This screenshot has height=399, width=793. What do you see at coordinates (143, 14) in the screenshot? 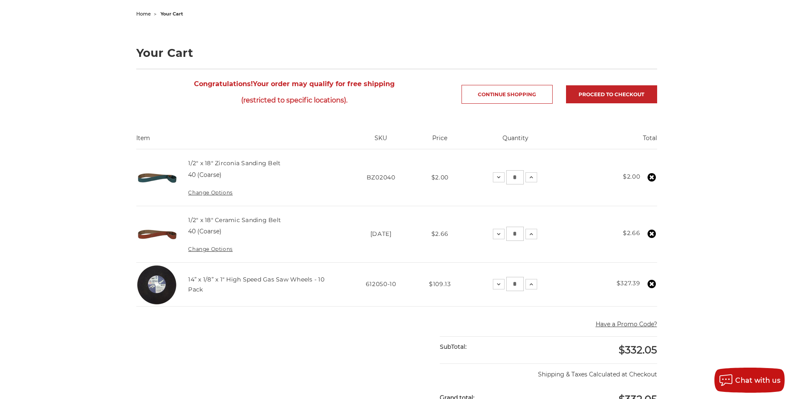
I see `a: home` at bounding box center [143, 14].